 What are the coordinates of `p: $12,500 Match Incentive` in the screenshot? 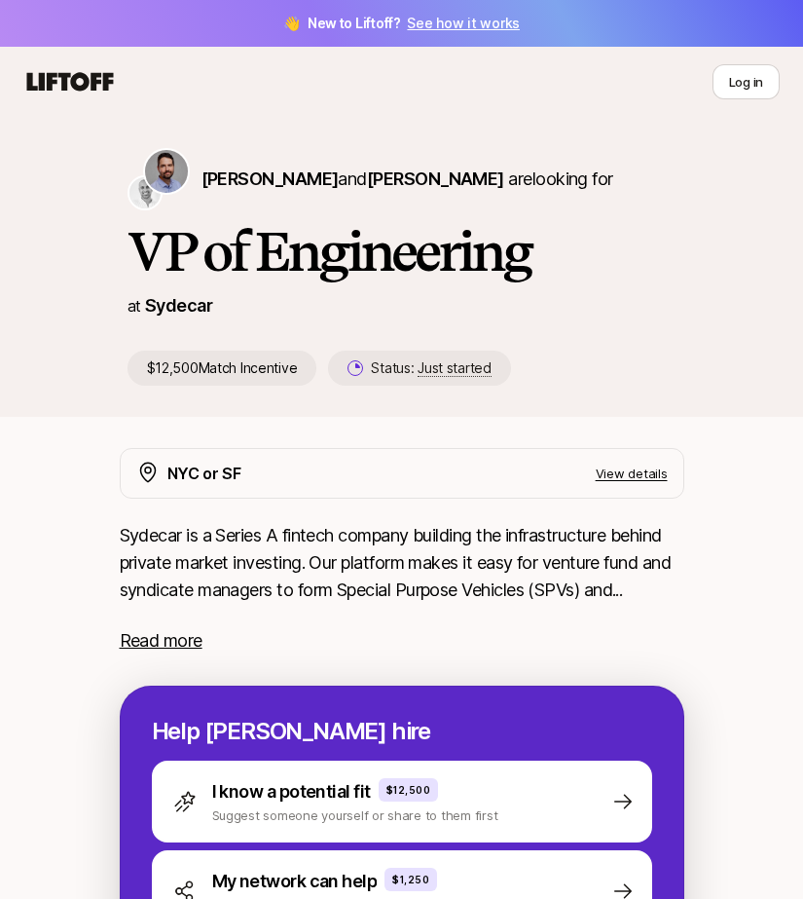 It's located at (222, 368).